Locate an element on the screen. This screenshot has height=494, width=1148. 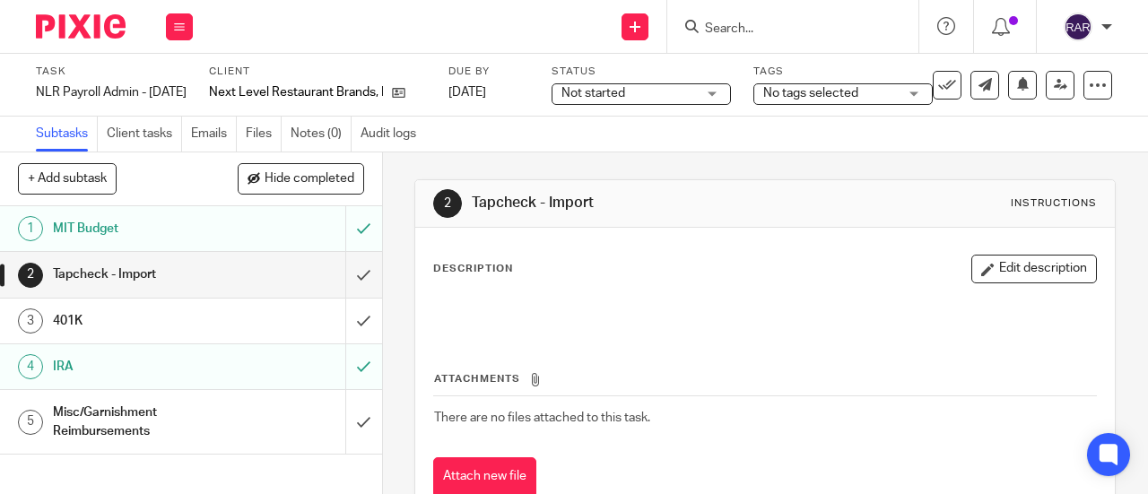
div: 1 is located at coordinates (31, 229).